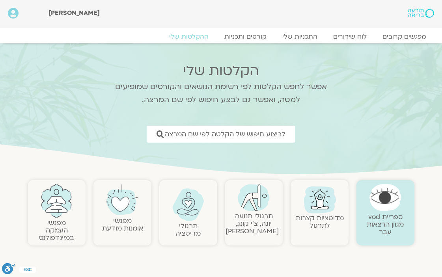  I want to click on a: לוח שידורים, so click(350, 37).